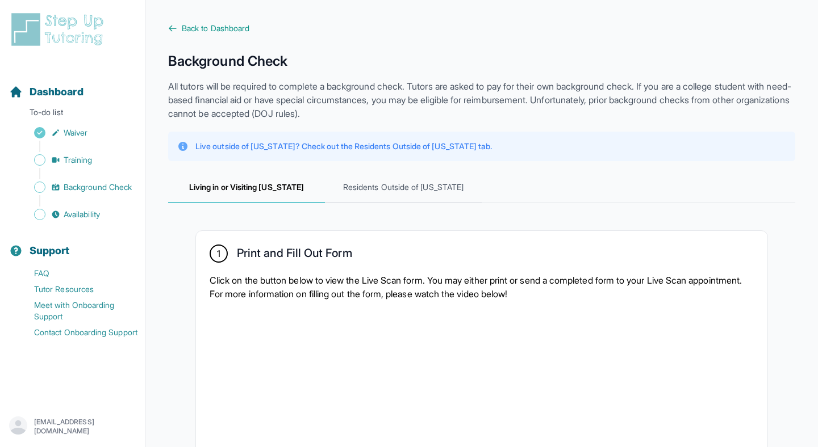  What do you see at coordinates (77, 311) in the screenshot?
I see `a: Meet with Onboarding Support` at bounding box center [77, 311].